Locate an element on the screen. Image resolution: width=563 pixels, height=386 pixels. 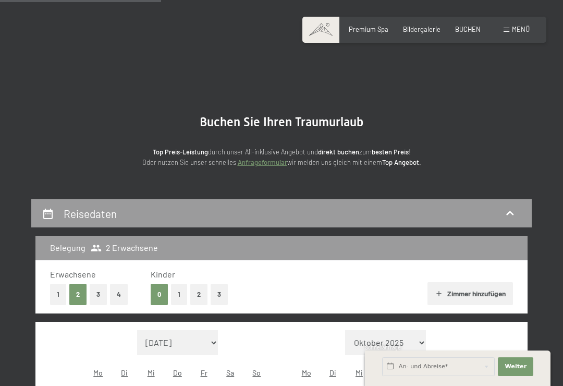
abbr: Samstag is located at coordinates (230, 372).